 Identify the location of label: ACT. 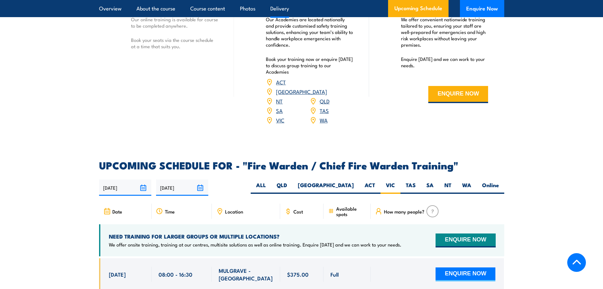
(370, 187).